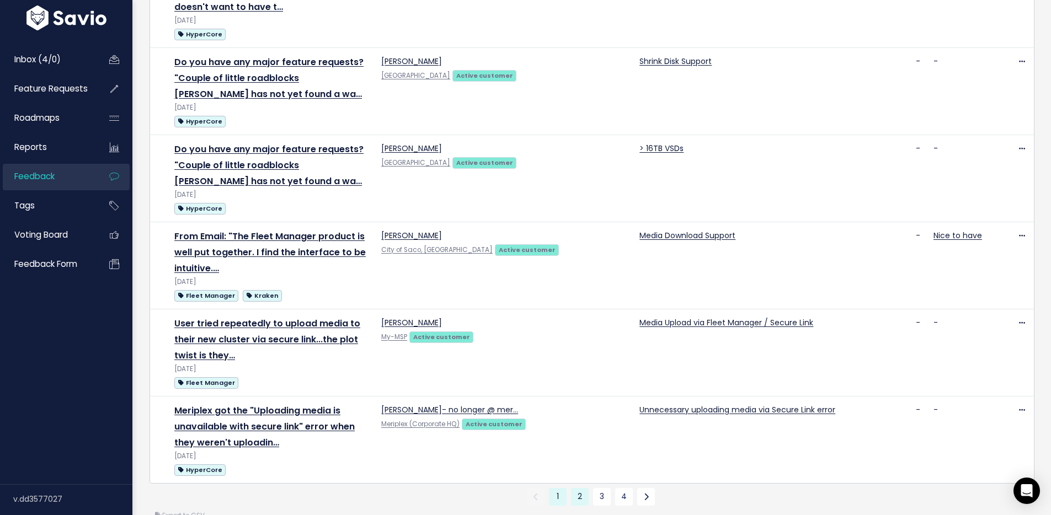 The image size is (1051, 515). Describe the element at coordinates (264, 426) in the screenshot. I see `a: Meriplex got the "Uploading media is unavailable with secure link" error when they weren't uploadin…` at that location.